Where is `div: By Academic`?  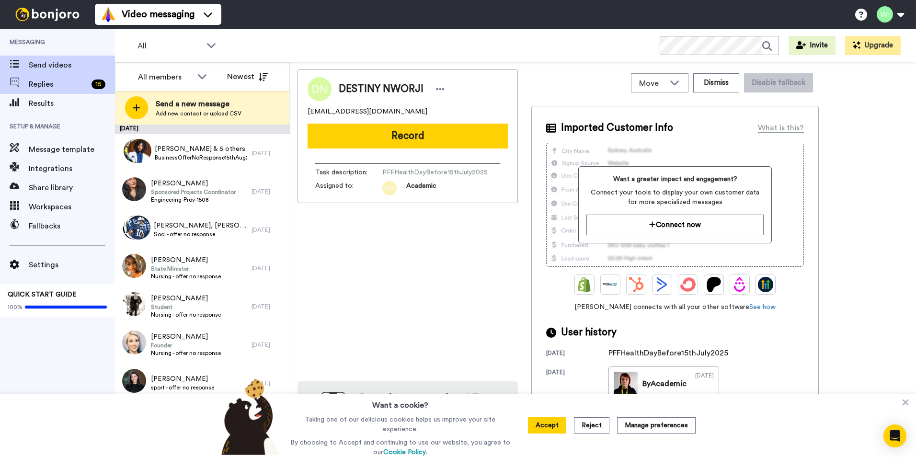
div: By Academic is located at coordinates (664, 384).